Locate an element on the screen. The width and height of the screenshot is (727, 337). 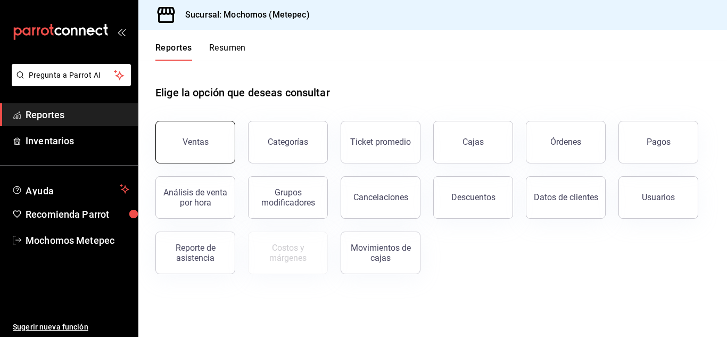
button: Movimientos de cajas is located at coordinates (380, 253).